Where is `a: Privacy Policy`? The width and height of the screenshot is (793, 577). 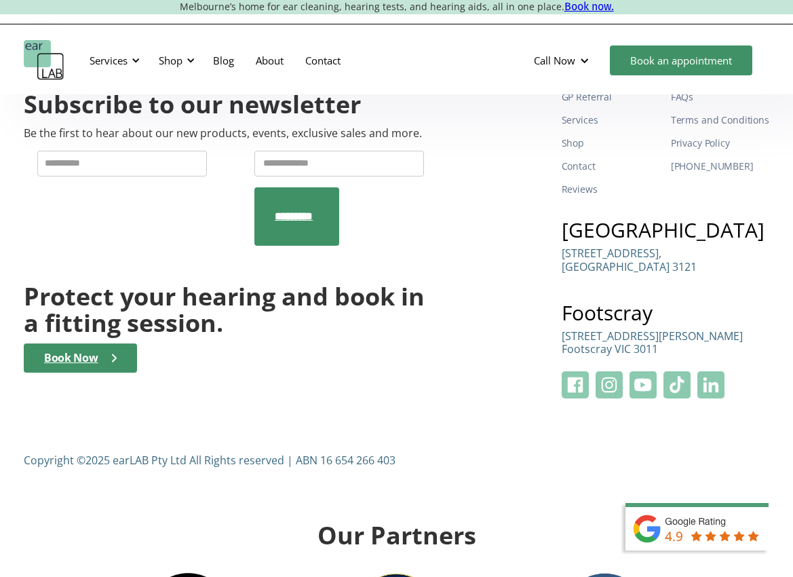
a: Privacy Policy is located at coordinates (720, 143).